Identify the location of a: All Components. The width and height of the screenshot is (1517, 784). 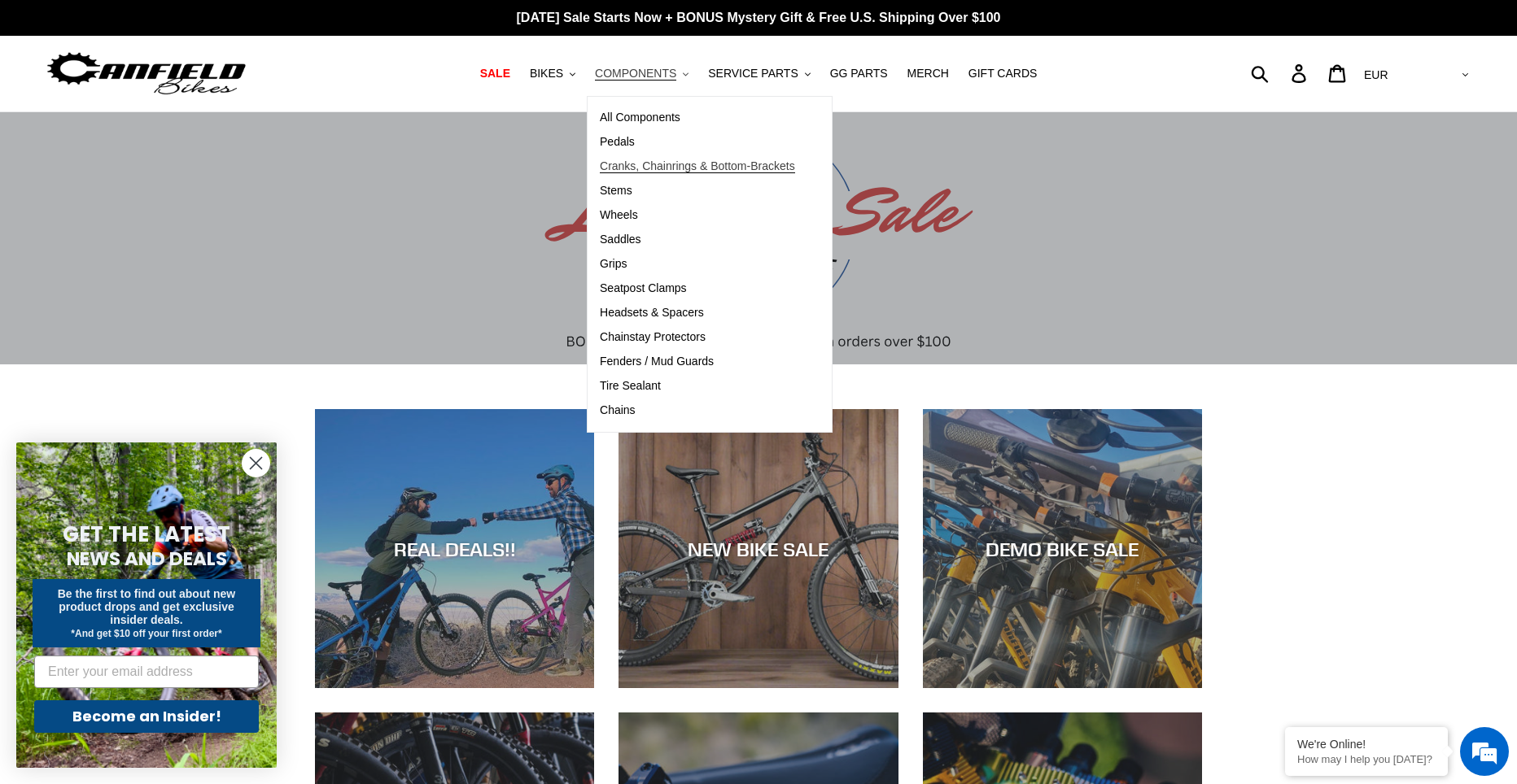
(698, 118).